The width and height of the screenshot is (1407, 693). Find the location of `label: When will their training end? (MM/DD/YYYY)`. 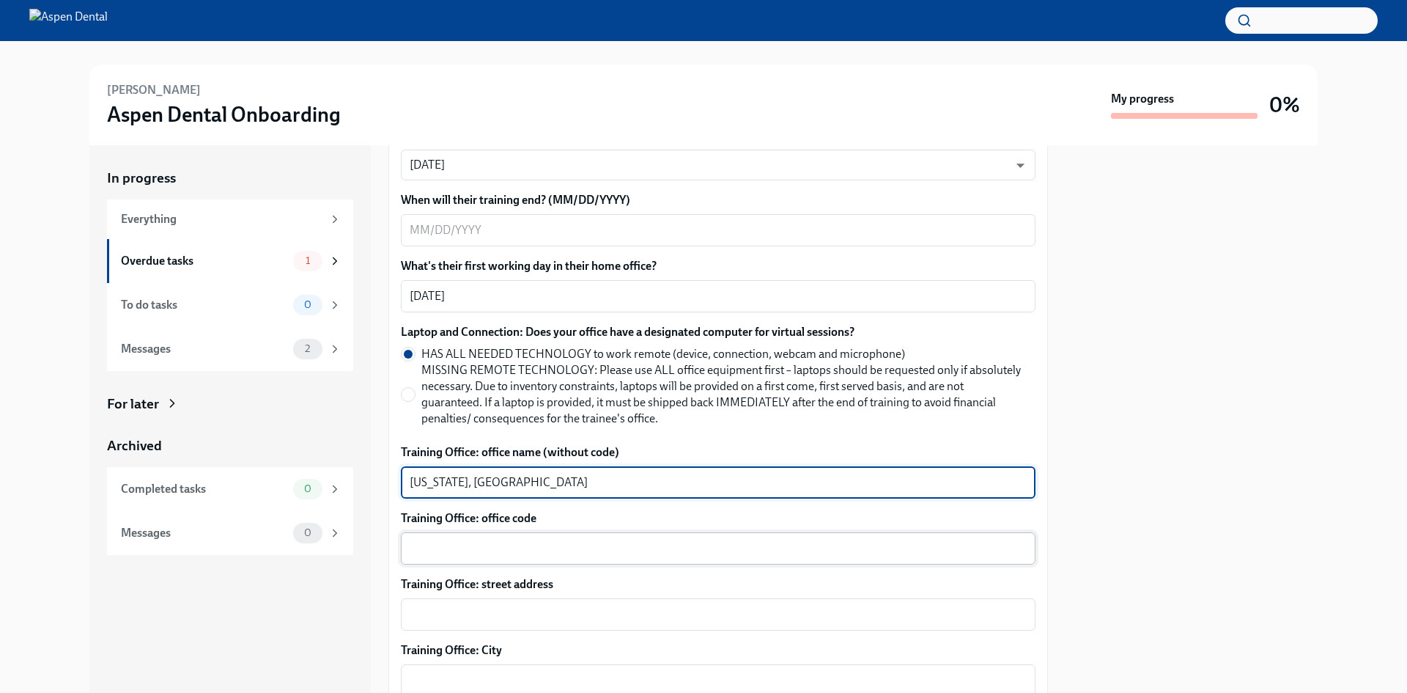

label: When will their training end? (MM/DD/YYYY) is located at coordinates (718, 200).